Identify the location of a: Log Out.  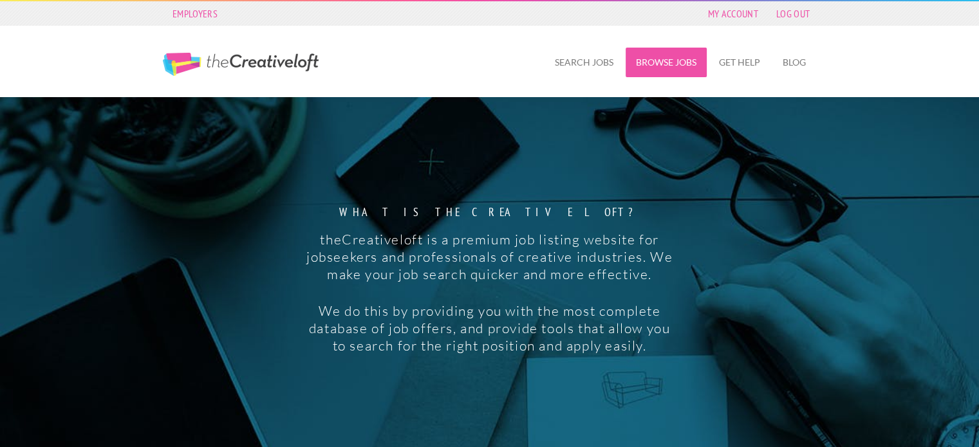
(793, 14).